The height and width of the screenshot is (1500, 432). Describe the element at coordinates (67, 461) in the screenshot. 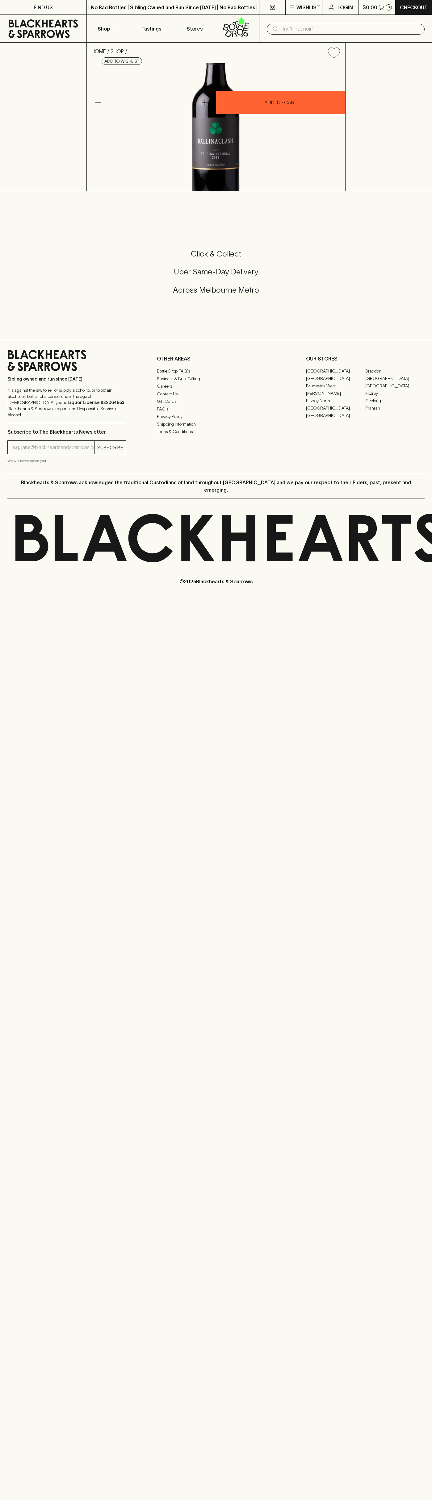

I see `p: We will never spam you` at that location.